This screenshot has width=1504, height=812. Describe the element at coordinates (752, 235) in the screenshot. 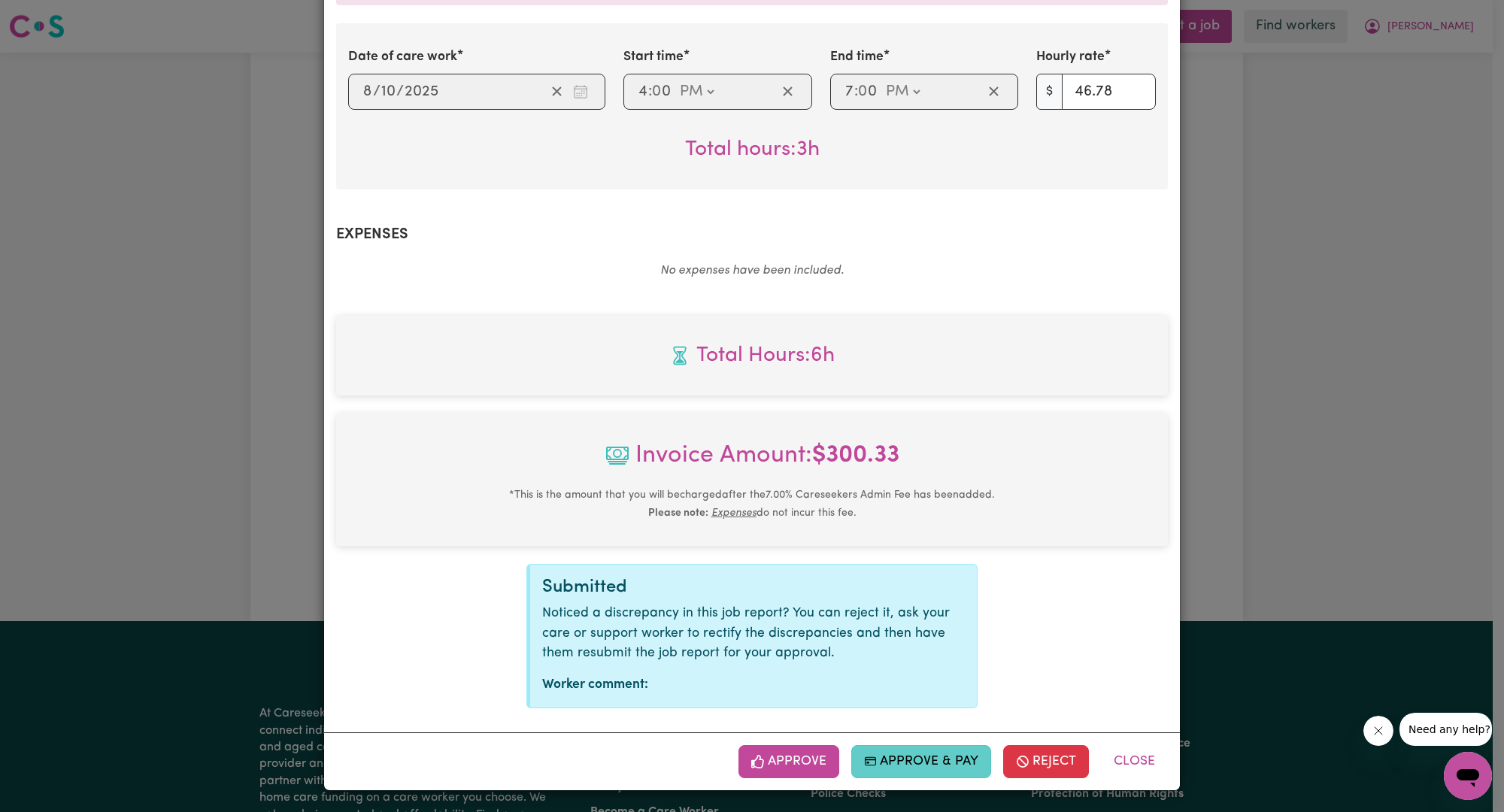

I see `h2: Expenses` at that location.